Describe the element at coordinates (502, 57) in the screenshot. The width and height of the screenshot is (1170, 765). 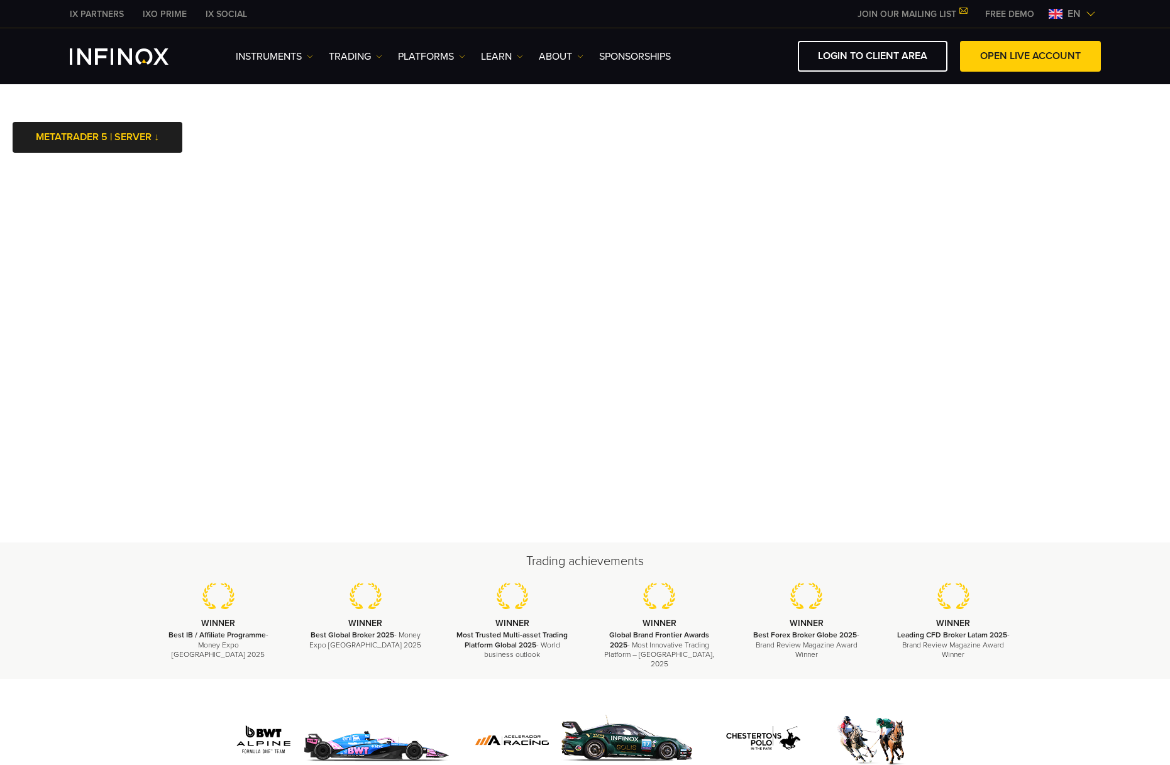
I see `a: Learn` at that location.